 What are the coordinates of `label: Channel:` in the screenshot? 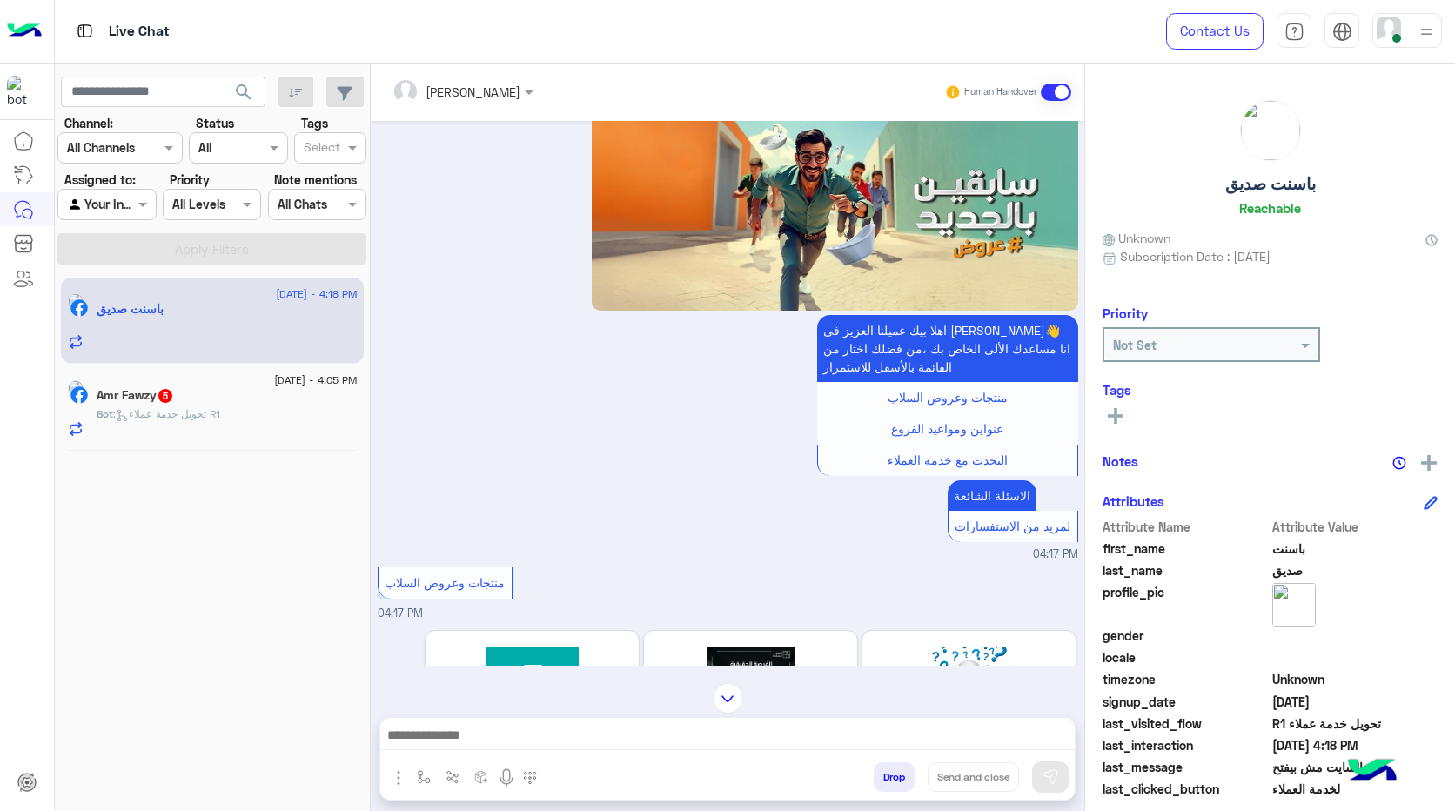 It's located at (89, 123).